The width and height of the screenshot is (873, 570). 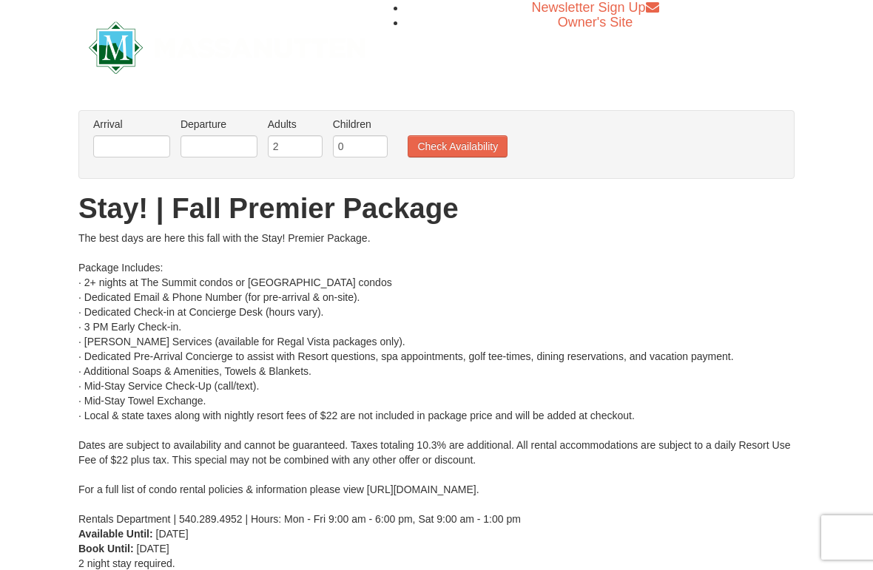 What do you see at coordinates (436, 379) in the screenshot?
I see `div: The best days are here this fall with the Stay! Premier Package. Package Includes: · 2+ nights at...` at bounding box center [436, 379].